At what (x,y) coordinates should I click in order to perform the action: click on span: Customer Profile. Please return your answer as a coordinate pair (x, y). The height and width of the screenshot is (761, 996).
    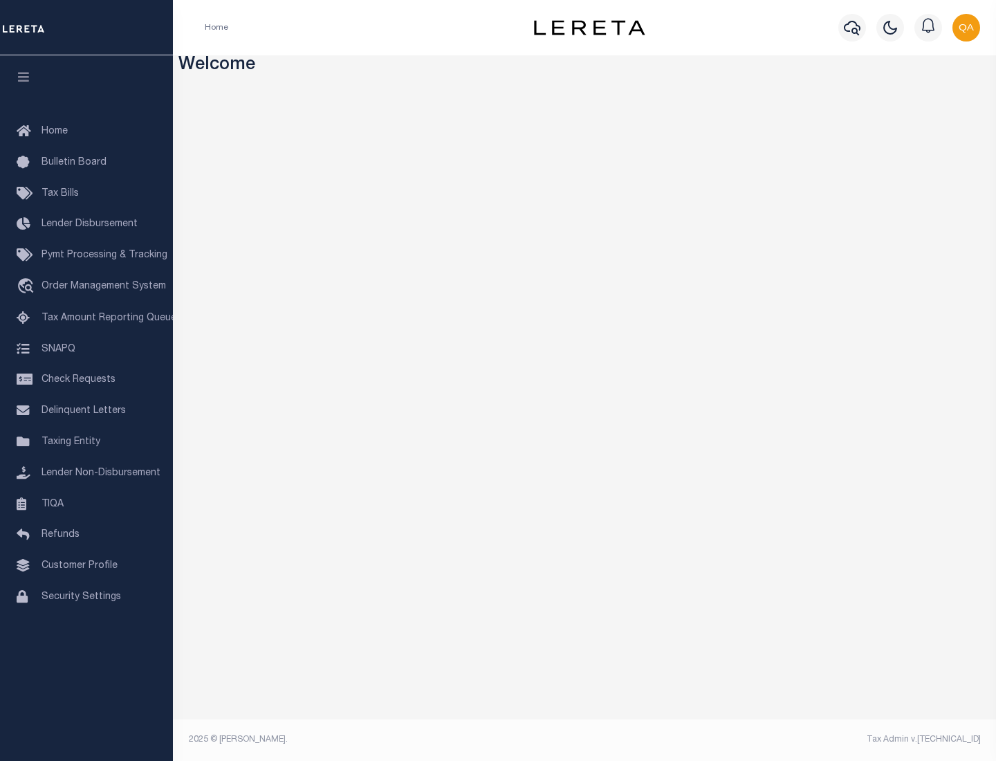
    Looking at the image, I should click on (80, 566).